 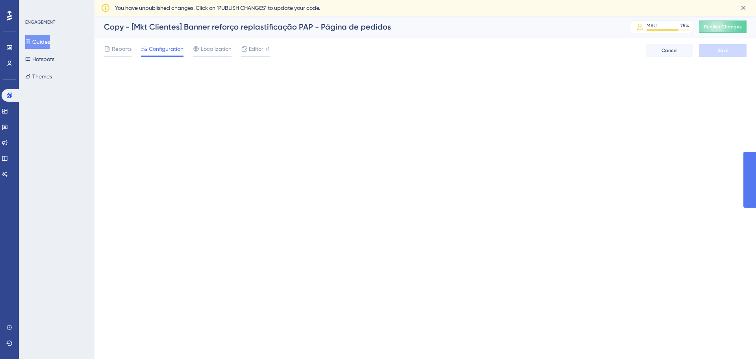 I want to click on button: Guides, so click(x=37, y=42).